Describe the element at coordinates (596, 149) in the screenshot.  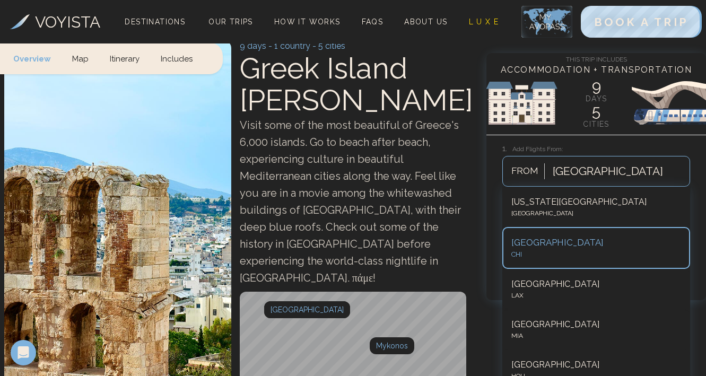
I see `h3: Add Flights From:` at that location.